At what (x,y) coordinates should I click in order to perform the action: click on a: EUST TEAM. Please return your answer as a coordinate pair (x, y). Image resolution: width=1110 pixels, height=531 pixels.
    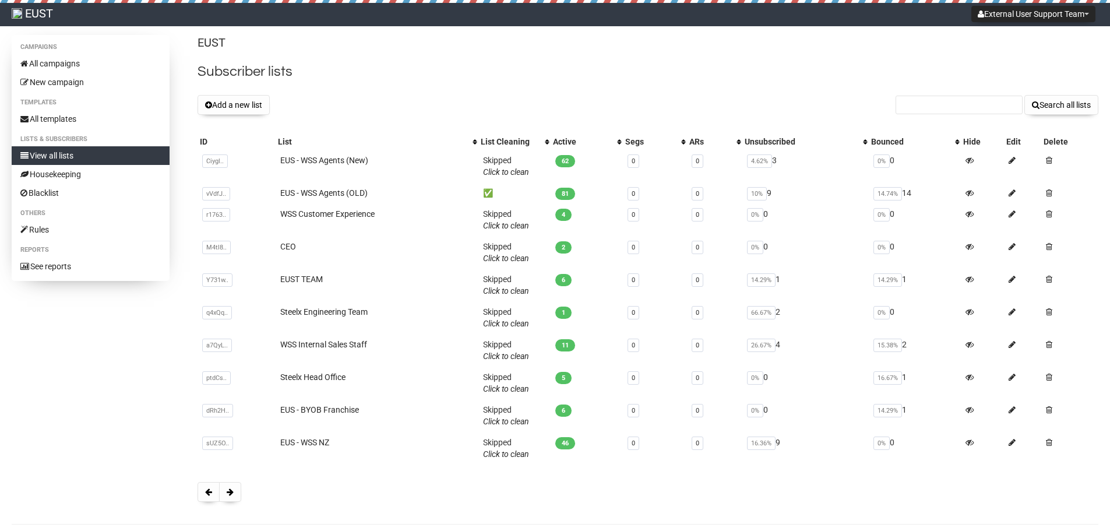
    Looking at the image, I should click on (301, 279).